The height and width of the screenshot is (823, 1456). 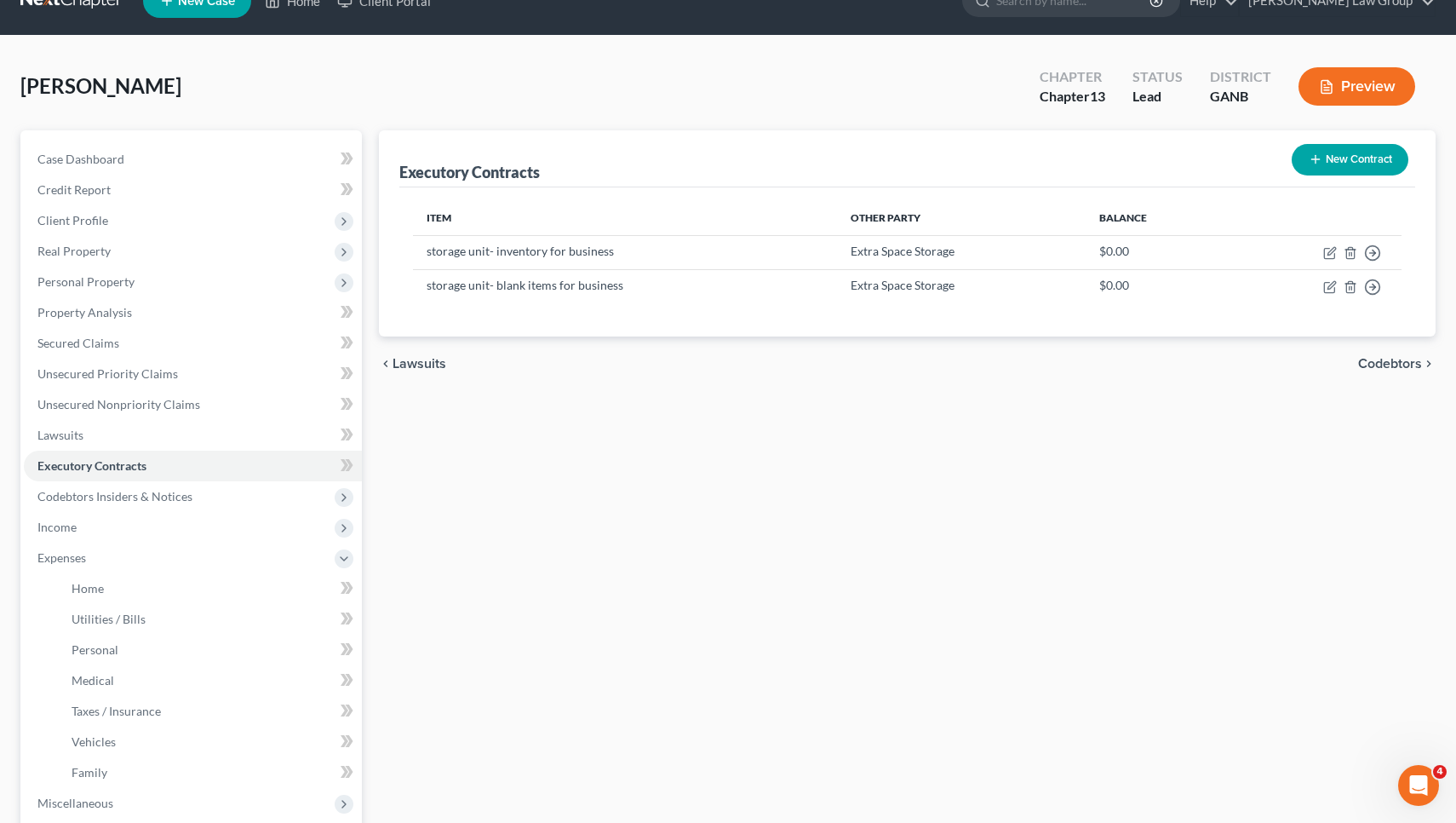 What do you see at coordinates (192, 404) in the screenshot?
I see `a: Unsecured Nonpriority Claims` at bounding box center [192, 404].